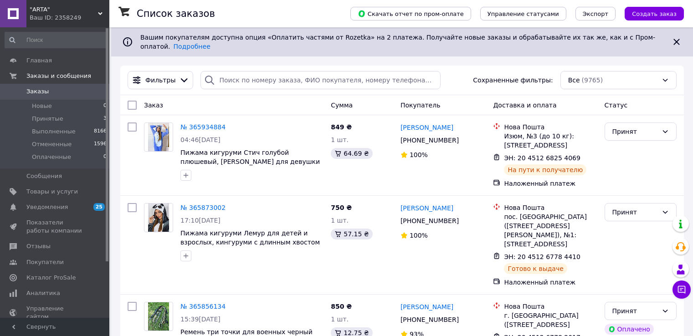  What do you see at coordinates (398, 42) in the screenshot?
I see `span: Вашим покупателям доступна опция «Оплатить частями от Rozetka» на 2 платежа. Получайте новые зака...` at bounding box center [398, 42].